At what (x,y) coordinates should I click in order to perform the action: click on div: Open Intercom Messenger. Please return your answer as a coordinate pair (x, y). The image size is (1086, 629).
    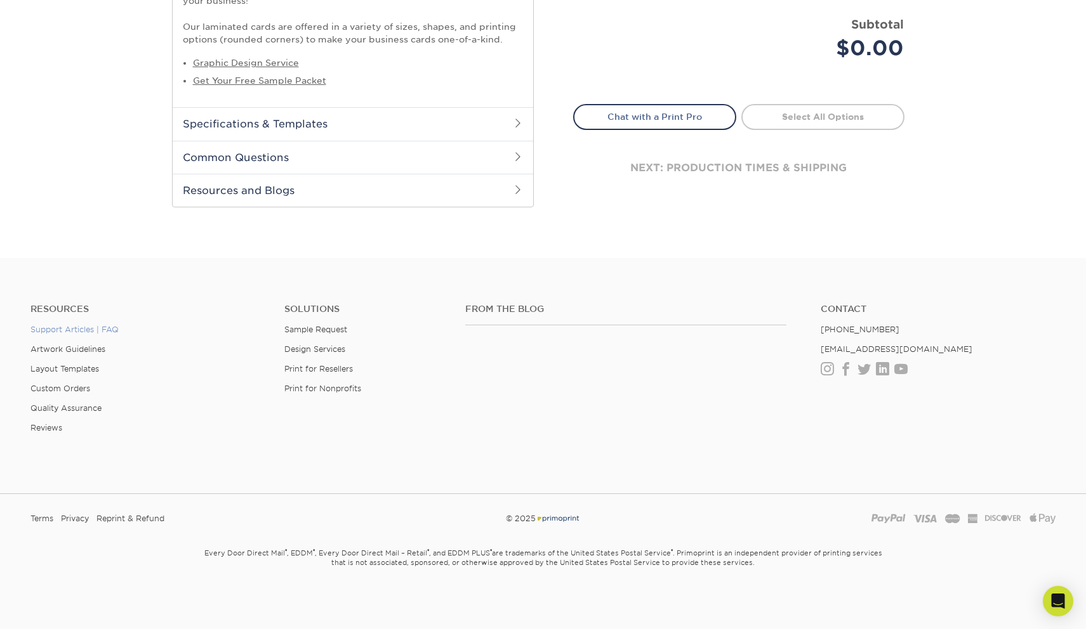
    Looking at the image, I should click on (1058, 602).